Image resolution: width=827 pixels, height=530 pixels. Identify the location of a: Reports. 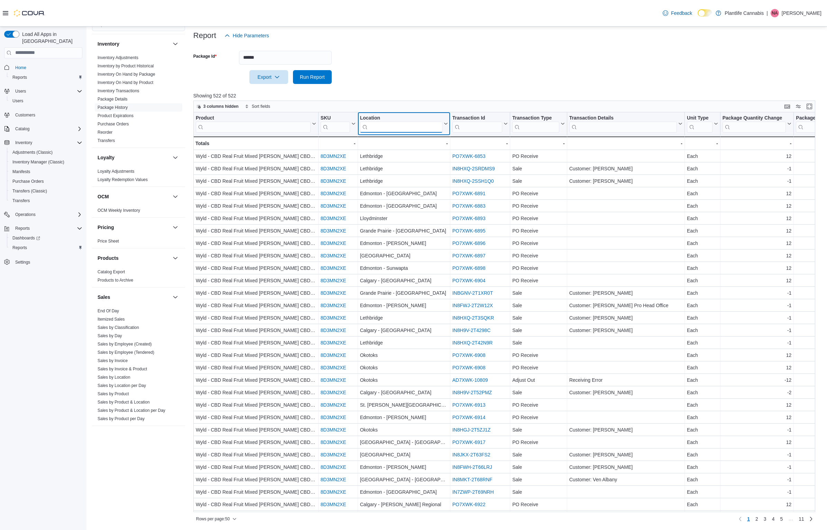
(20, 248).